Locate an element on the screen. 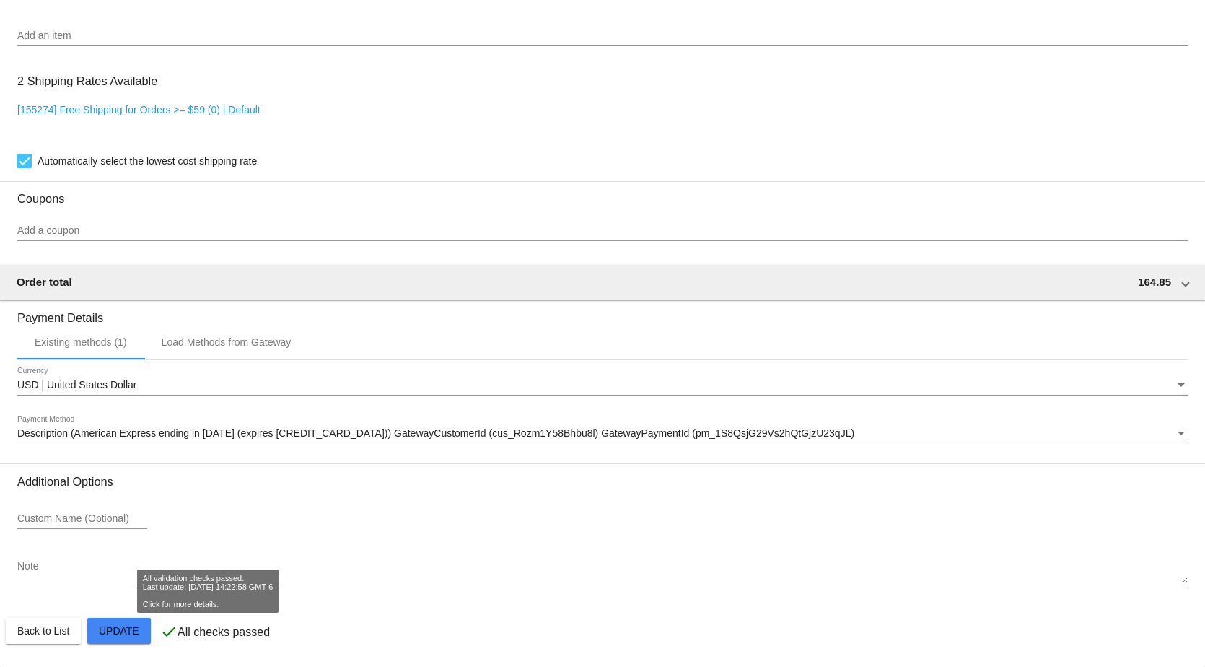 Image resolution: width=1205 pixels, height=667 pixels. h3: 2 Shipping Rates Available is located at coordinates (87, 81).